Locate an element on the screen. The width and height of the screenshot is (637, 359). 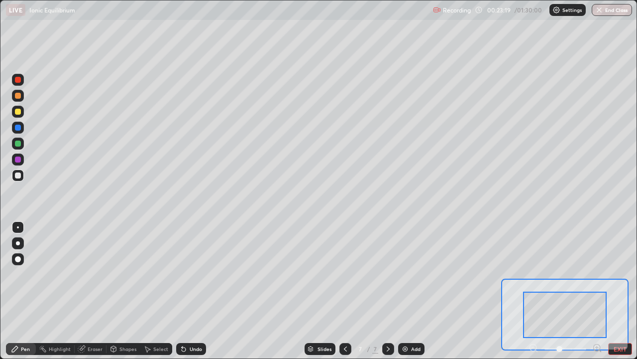
div: Pen is located at coordinates (25, 349).